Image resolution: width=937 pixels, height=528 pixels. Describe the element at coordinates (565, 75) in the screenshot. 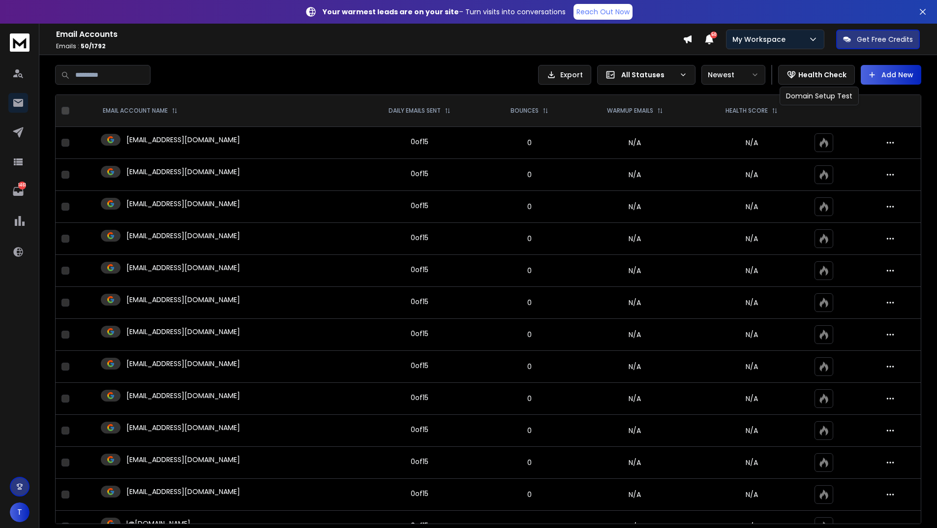

I see `button: Export` at that location.